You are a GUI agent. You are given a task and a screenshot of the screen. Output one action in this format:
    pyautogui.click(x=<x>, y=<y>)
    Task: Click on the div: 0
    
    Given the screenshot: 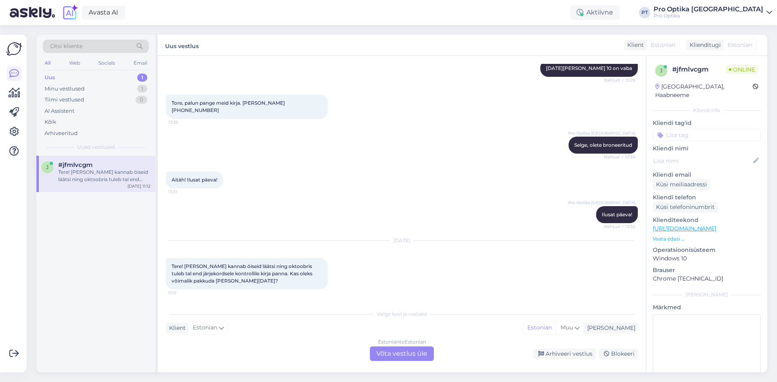 What is the action you would take?
    pyautogui.click(x=141, y=100)
    